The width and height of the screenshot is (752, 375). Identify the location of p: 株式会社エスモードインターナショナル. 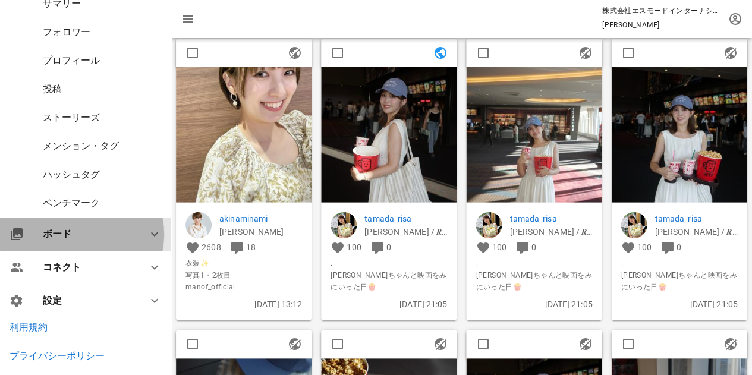
(661, 11).